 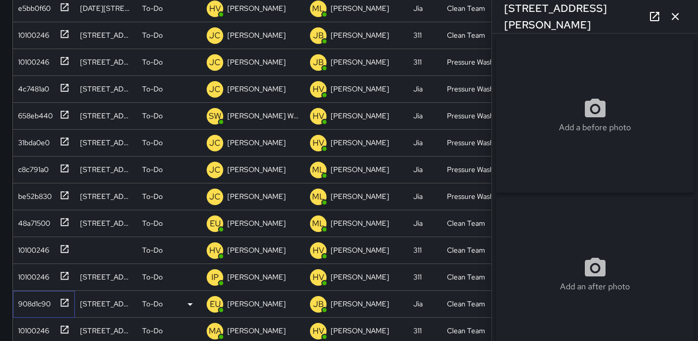 What do you see at coordinates (215, 116) in the screenshot?
I see `p: SW` at bounding box center [215, 116].